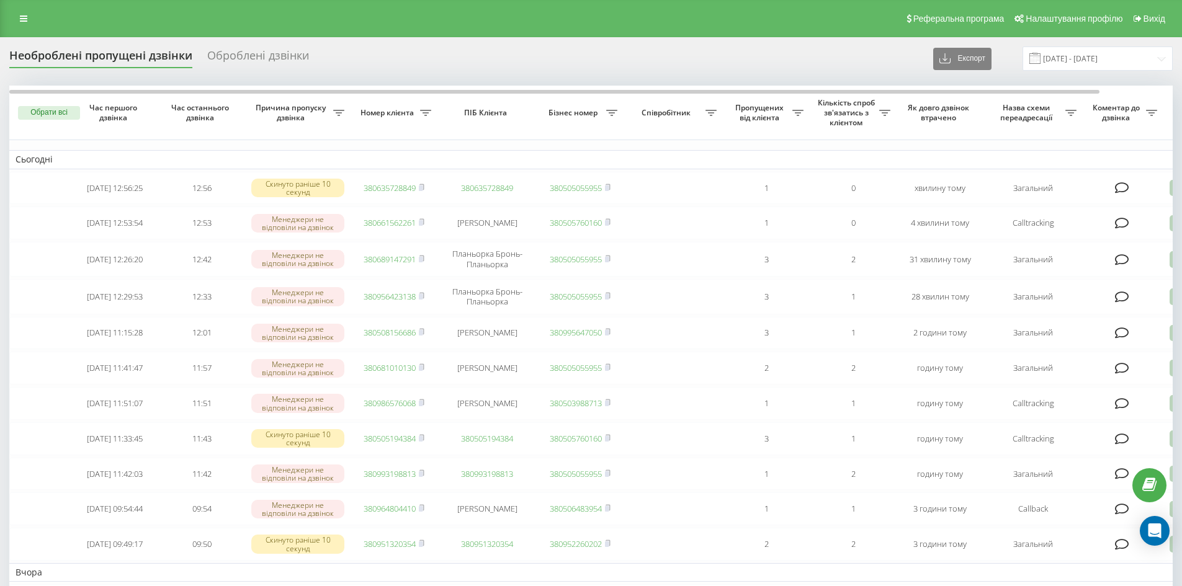  I want to click on span: Бізнес номер, so click(574, 113).